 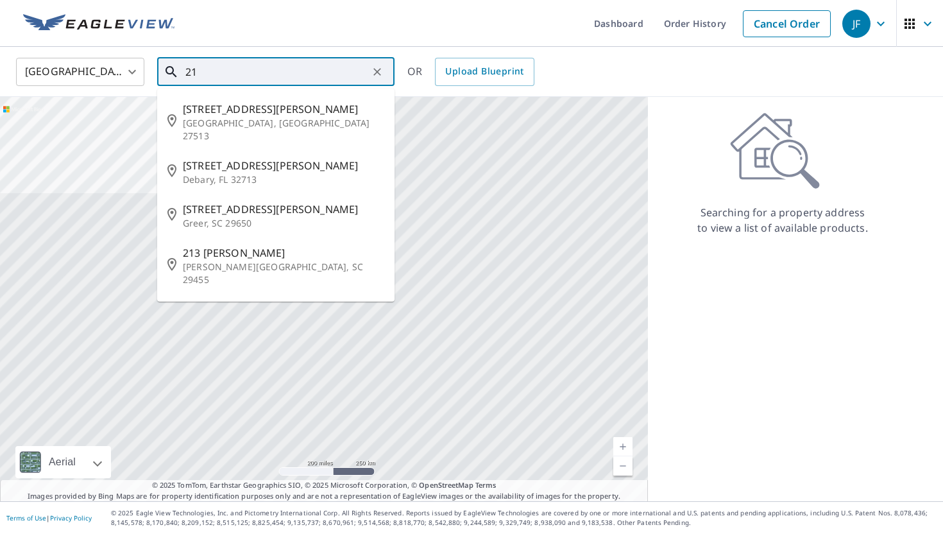 I want to click on p: Greer, SC 29650, so click(x=283, y=223).